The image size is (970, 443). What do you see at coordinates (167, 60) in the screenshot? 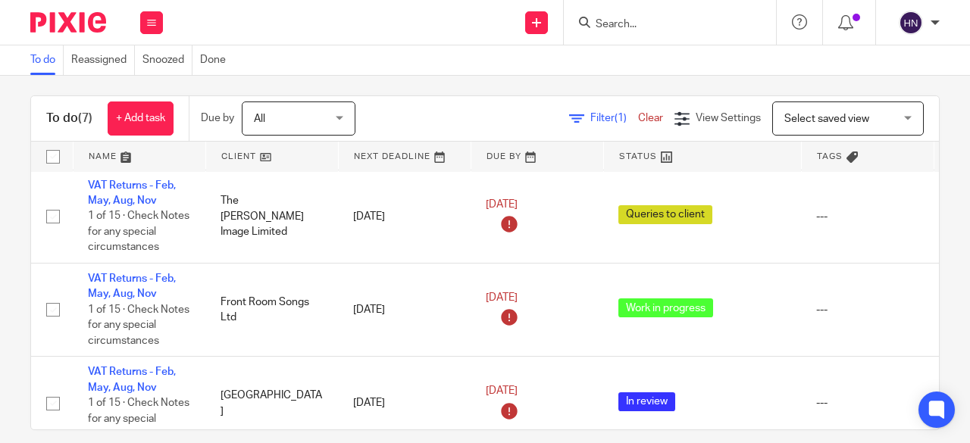
I see `a: Snoozed` at bounding box center [167, 60].